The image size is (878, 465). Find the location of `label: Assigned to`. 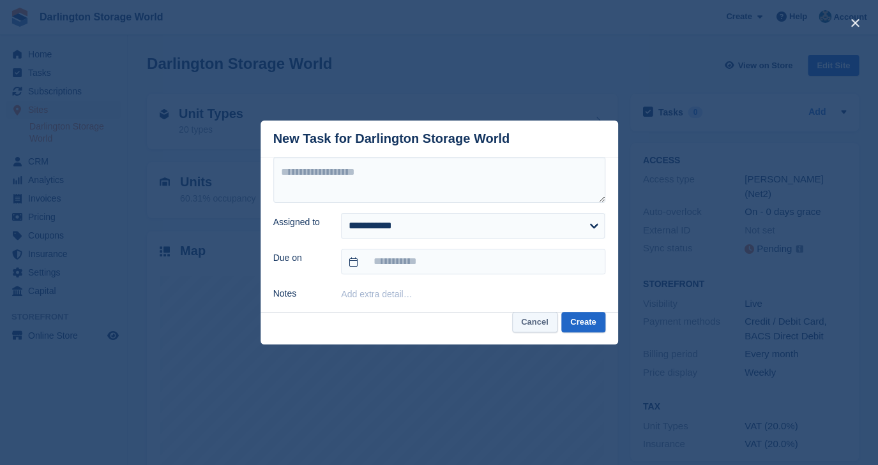

label: Assigned to is located at coordinates (299, 222).